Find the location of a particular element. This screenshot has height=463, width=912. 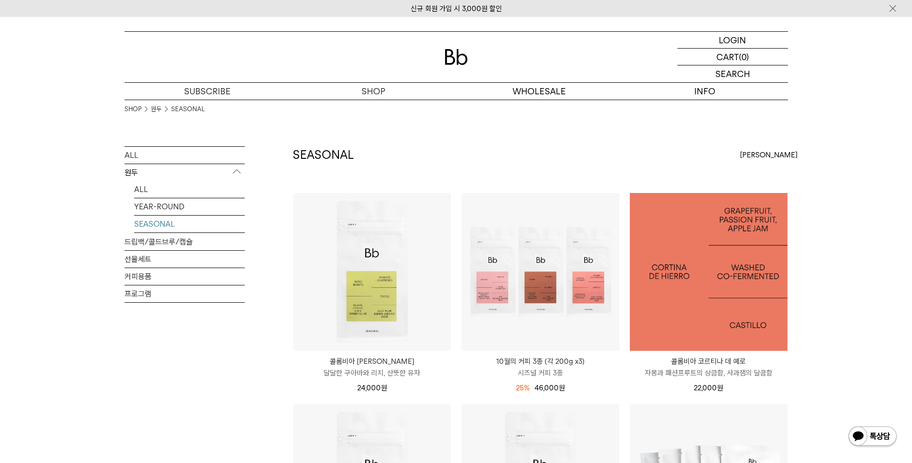

span: 24,000 is located at coordinates (372, 388).